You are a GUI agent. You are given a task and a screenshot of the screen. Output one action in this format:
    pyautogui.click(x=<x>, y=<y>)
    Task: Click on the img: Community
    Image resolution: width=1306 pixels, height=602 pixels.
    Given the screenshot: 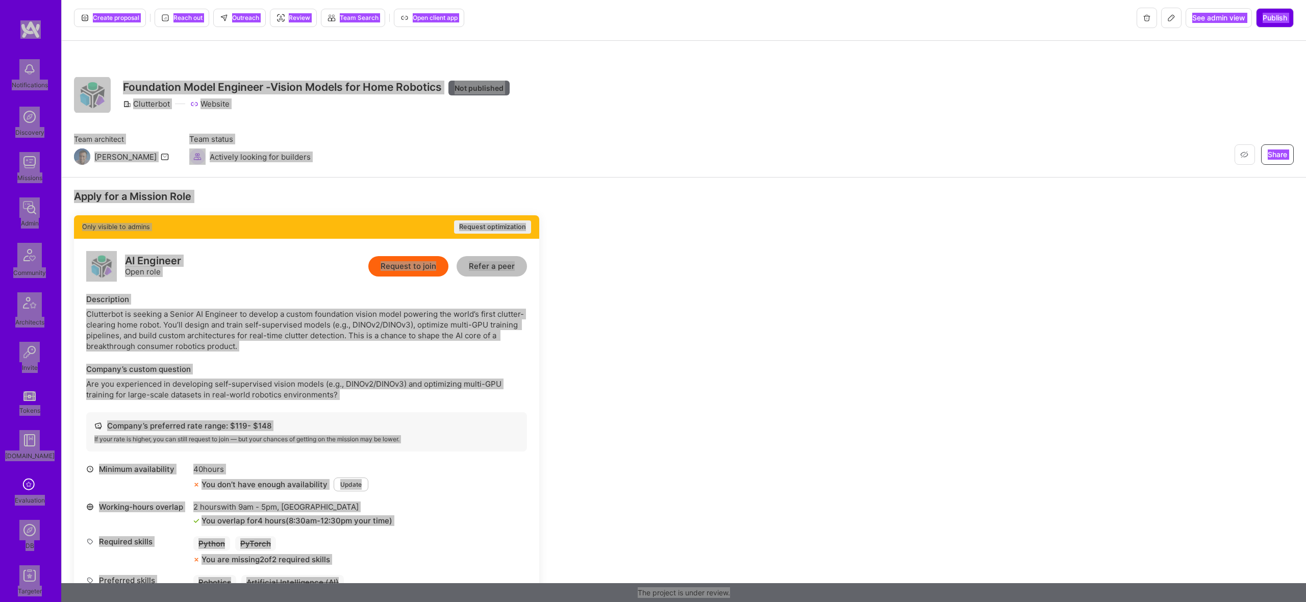 What is the action you would take?
    pyautogui.click(x=30, y=255)
    